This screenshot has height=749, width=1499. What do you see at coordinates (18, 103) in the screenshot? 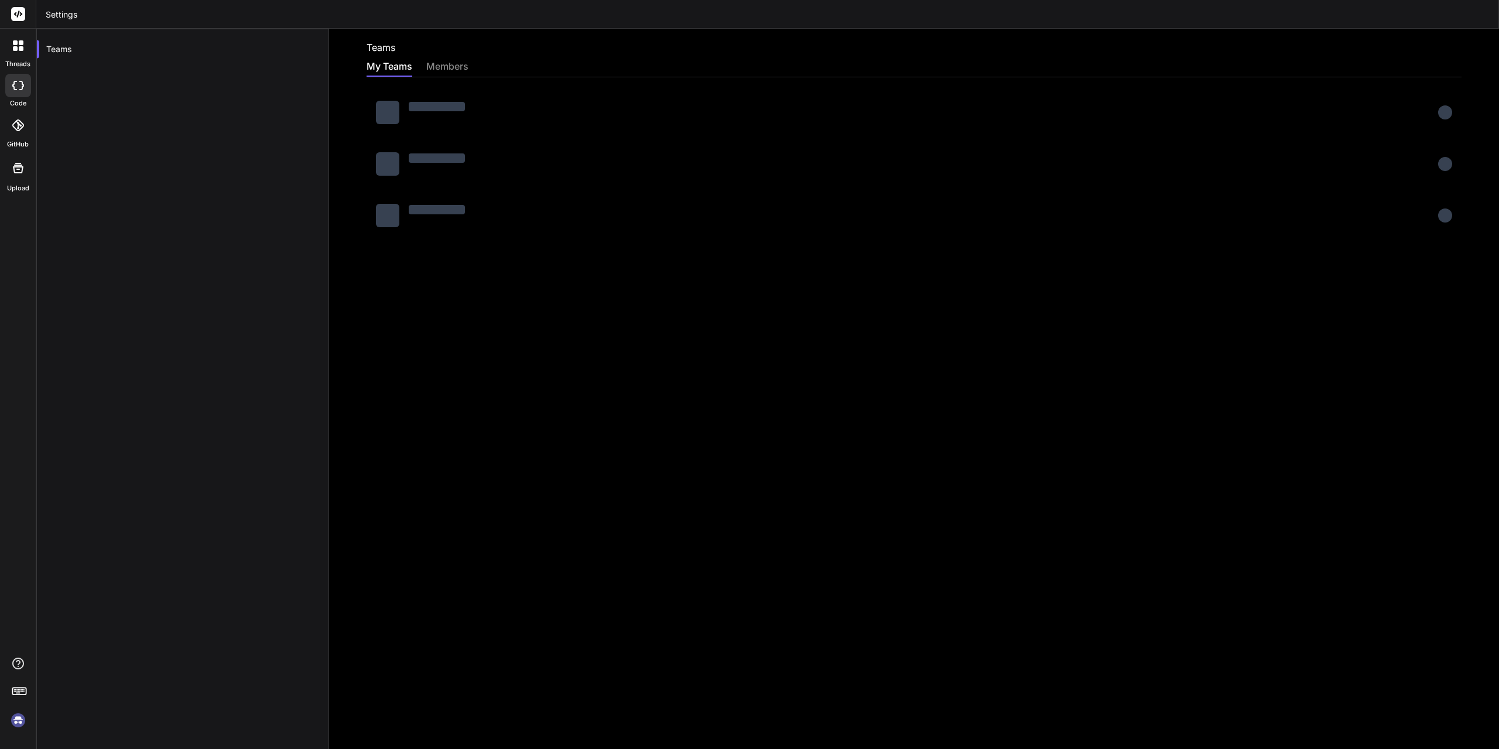
I see `label: code` at bounding box center [18, 103].